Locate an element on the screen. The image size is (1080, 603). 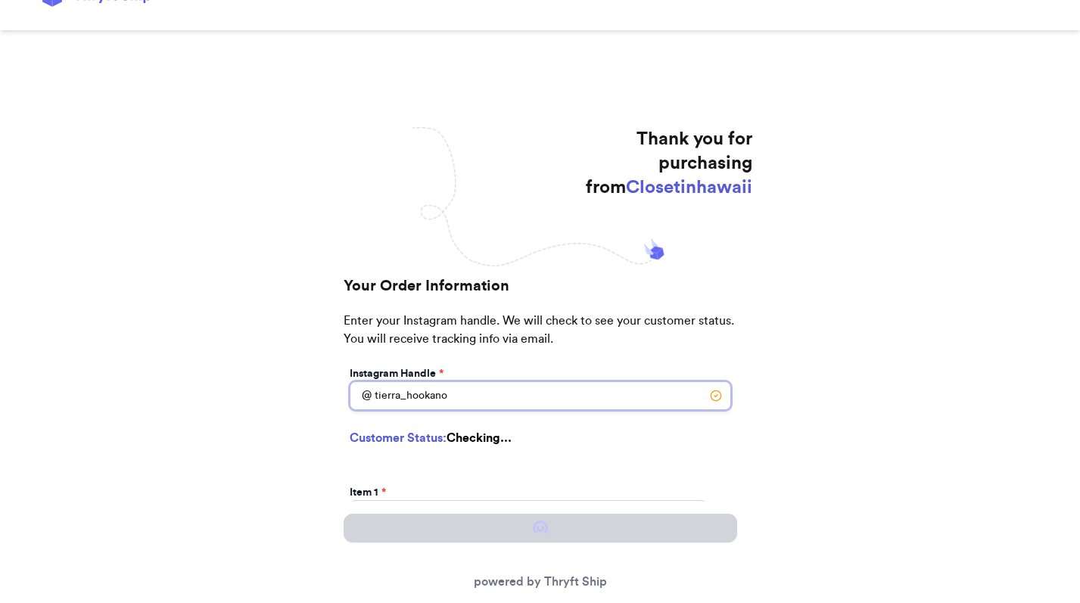
label: Item 1 is located at coordinates (368, 493).